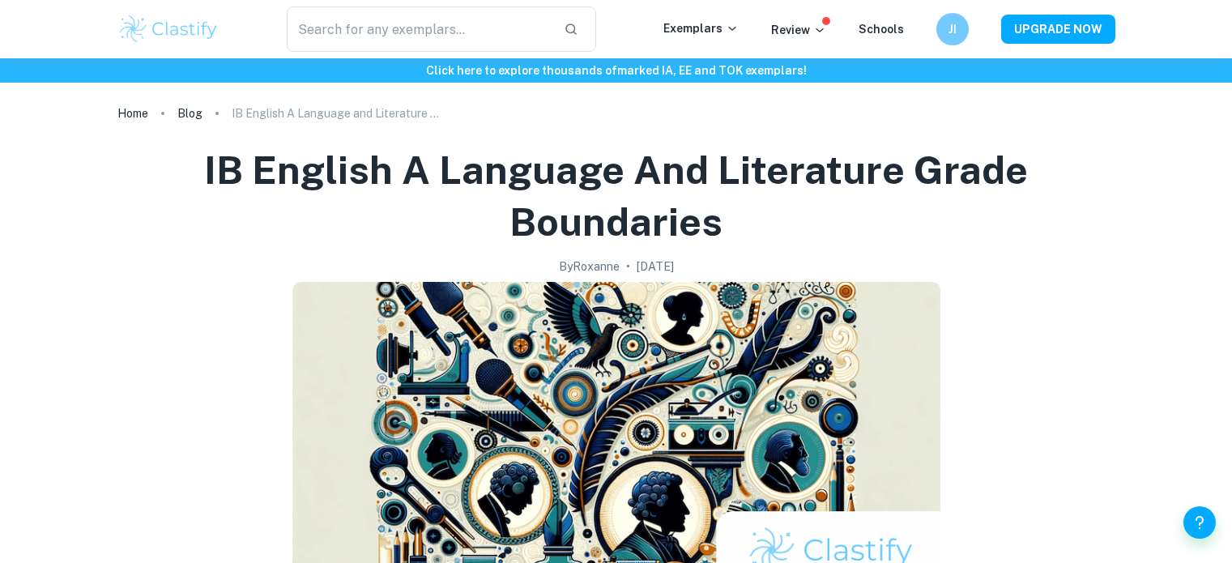  What do you see at coordinates (799, 30) in the screenshot?
I see `p: Review` at bounding box center [799, 30].